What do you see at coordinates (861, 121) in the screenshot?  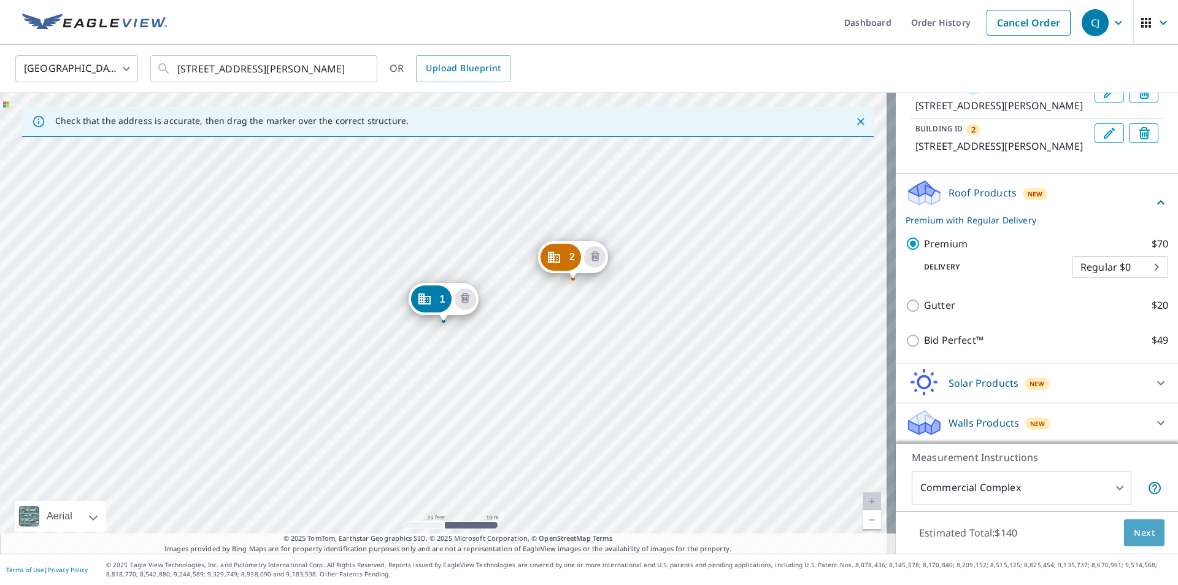 I see `button: Close` at bounding box center [861, 121].